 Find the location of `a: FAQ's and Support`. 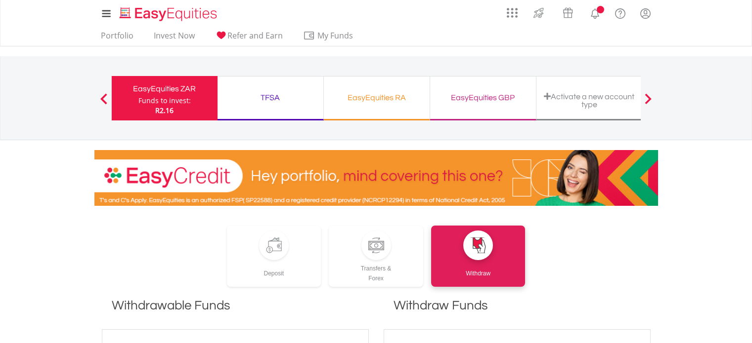

a: FAQ's and Support is located at coordinates (620, 12).